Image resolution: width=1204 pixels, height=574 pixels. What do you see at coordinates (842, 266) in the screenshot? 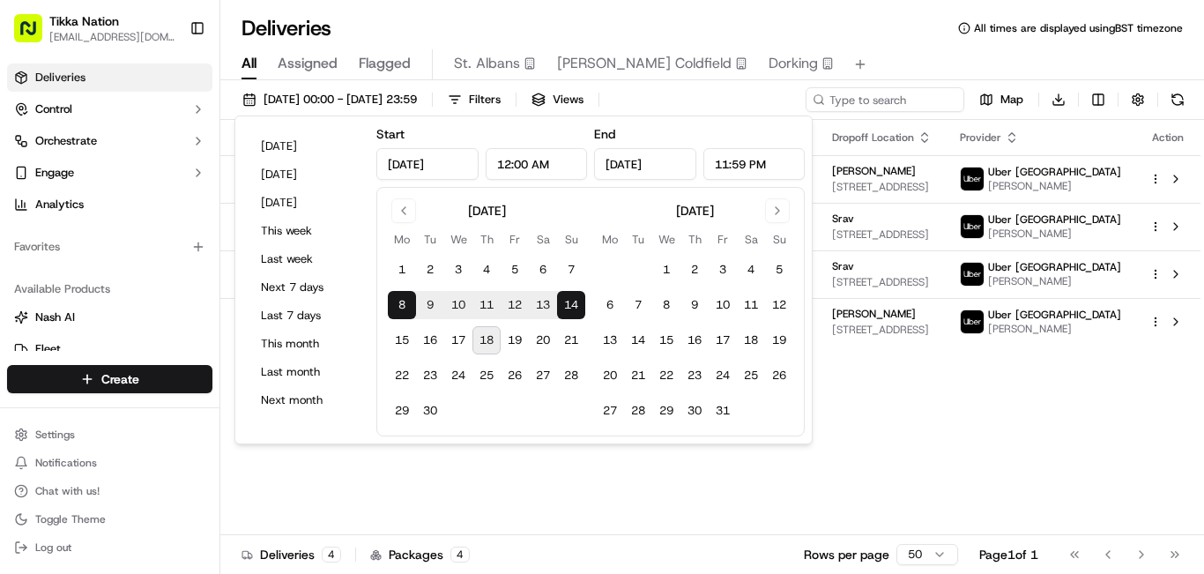
I see `span: Srav` at bounding box center [842, 266].